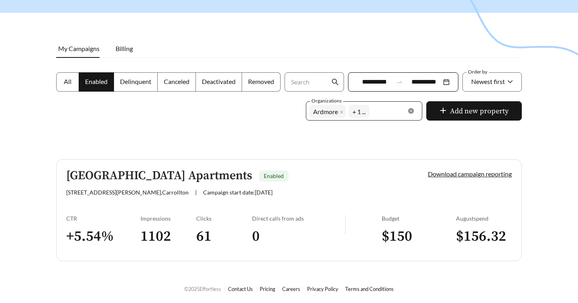  Describe the element at coordinates (399, 82) in the screenshot. I see `span: to` at that location.